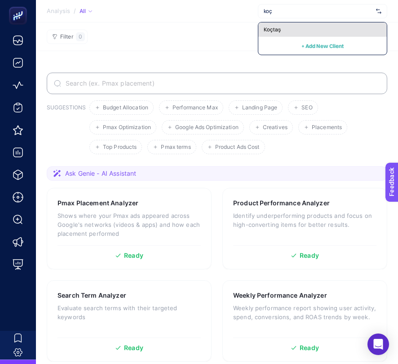 Image resolution: width=398 pixels, height=364 pixels. I want to click on span: Pmax terms, so click(175, 147).